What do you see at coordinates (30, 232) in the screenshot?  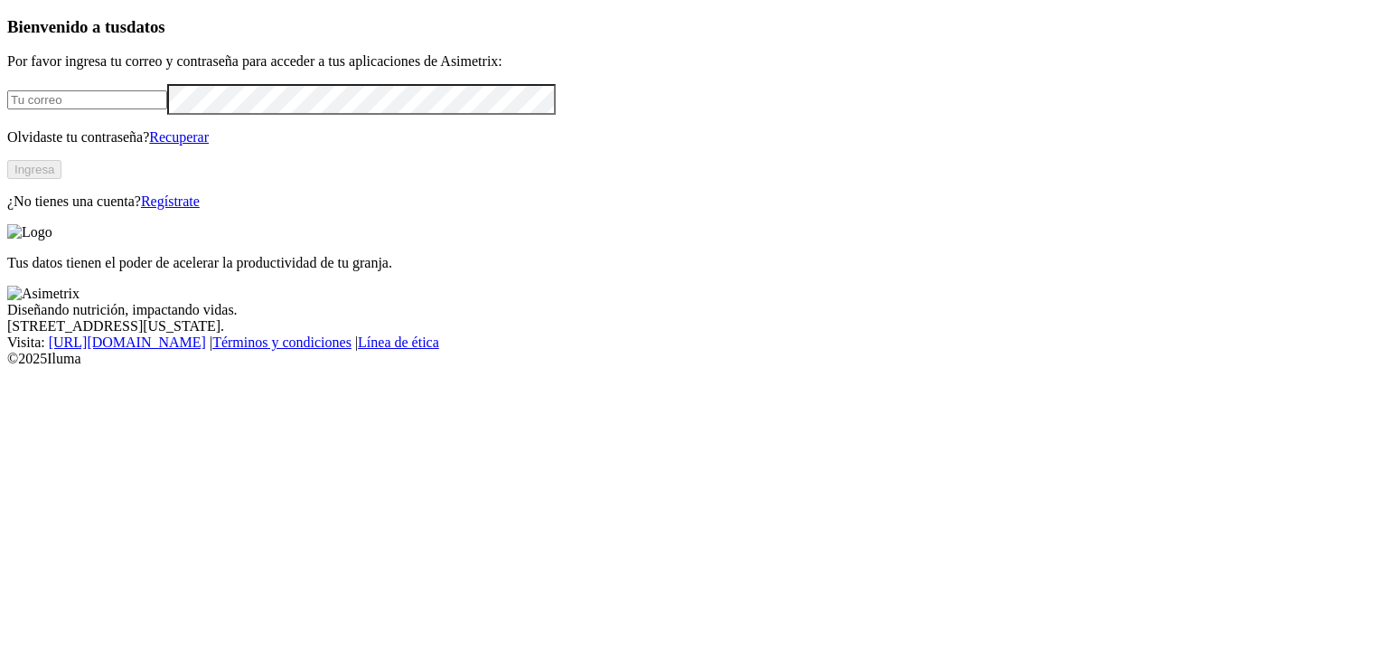 I see `img: Logo` at bounding box center [30, 232].